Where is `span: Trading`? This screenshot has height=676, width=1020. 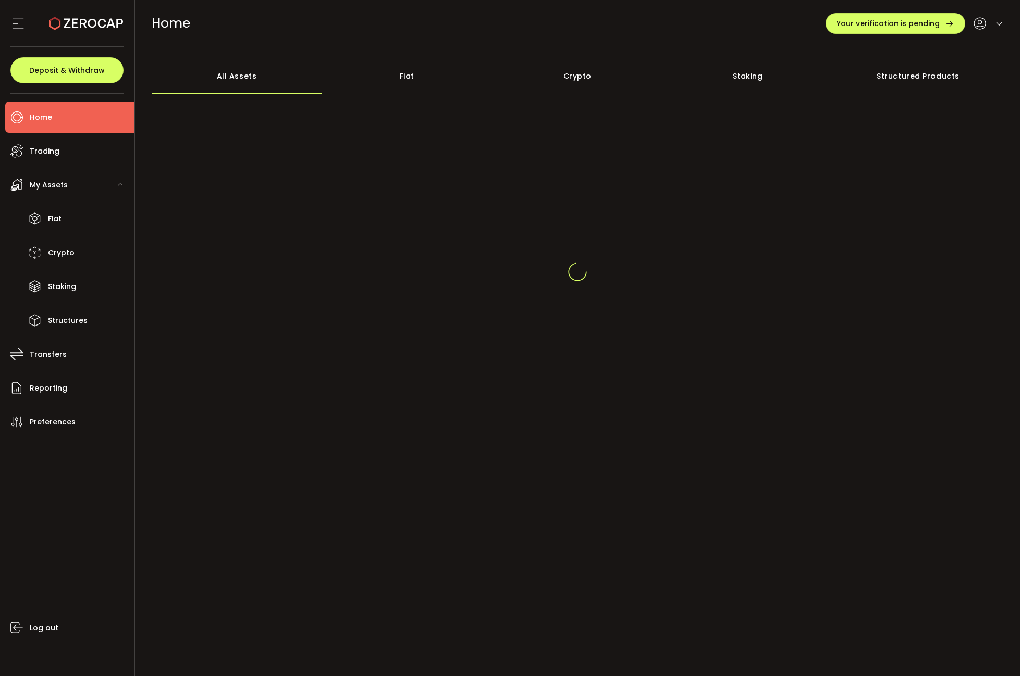 span: Trading is located at coordinates (44, 151).